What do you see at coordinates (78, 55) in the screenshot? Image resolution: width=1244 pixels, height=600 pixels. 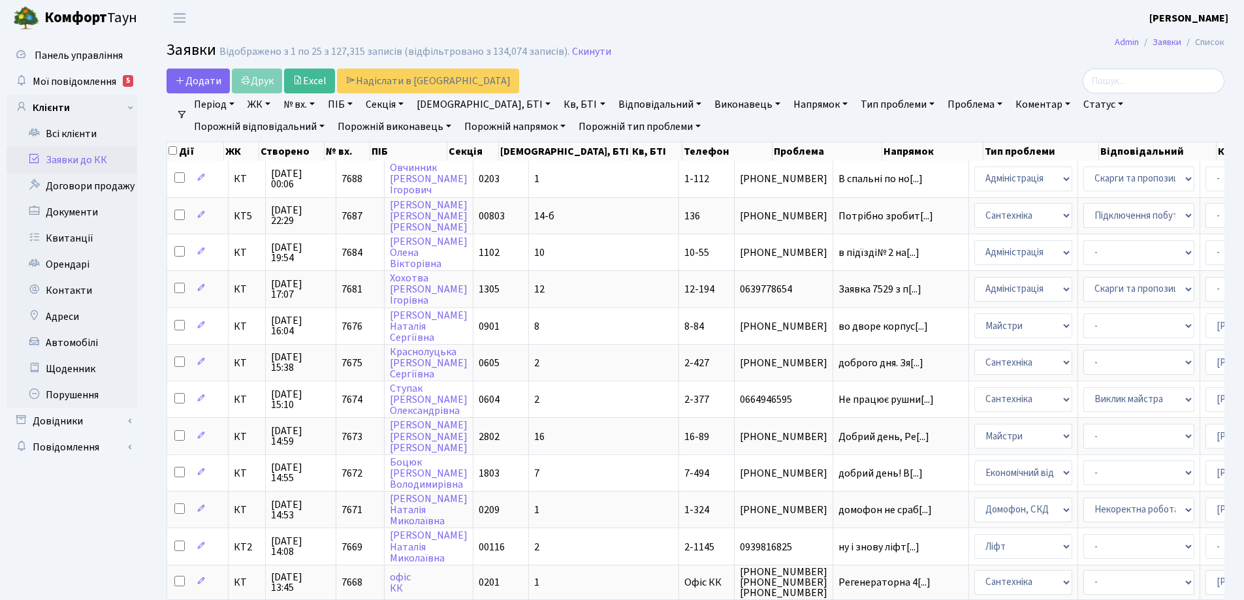 I see `span: Панель управління` at bounding box center [78, 55].